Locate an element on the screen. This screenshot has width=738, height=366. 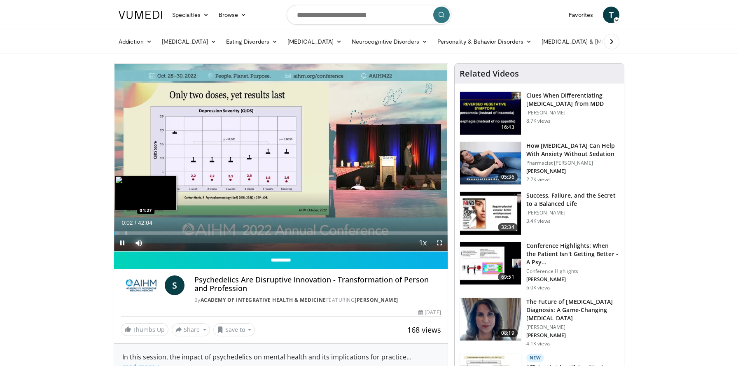
img: 4362ec9e-0993-4580-bfd4-8e18d57e1d49.150x105_q85_crop-smart_upscale.jpg is located at coordinates (490, 263).